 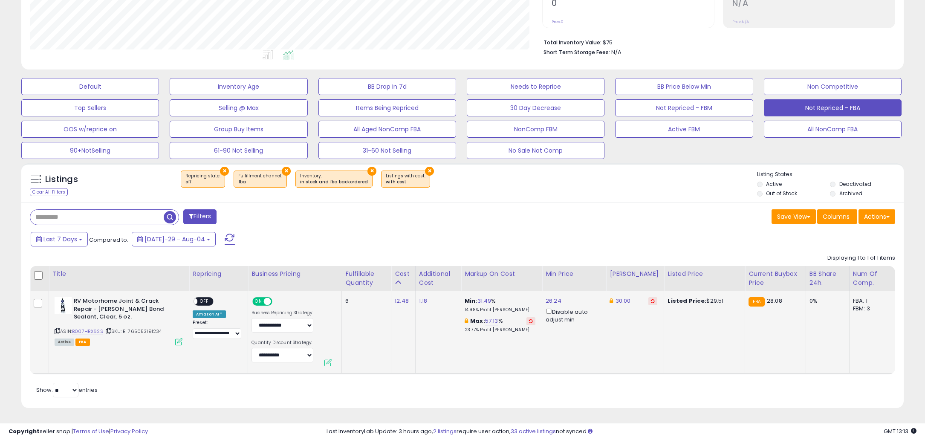 What do you see at coordinates (133, 331) in the screenshot?
I see `span: | SKU: E-765053191234` at bounding box center [133, 331].